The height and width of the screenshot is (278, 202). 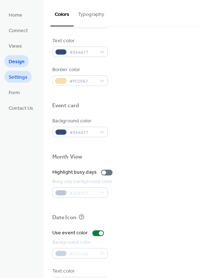 What do you see at coordinates (21, 108) in the screenshot?
I see `span: Contact Us` at bounding box center [21, 108].